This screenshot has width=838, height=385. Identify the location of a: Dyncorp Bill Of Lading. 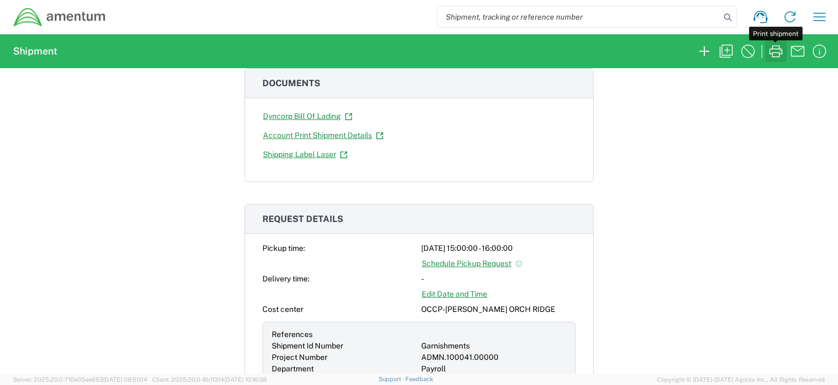
(308, 116).